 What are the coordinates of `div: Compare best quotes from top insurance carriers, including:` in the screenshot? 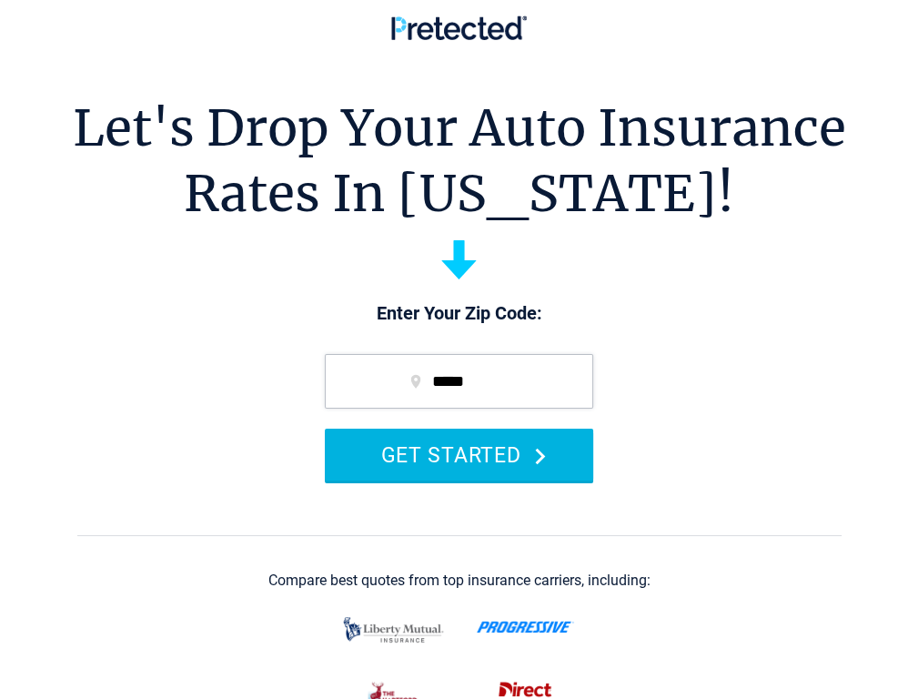 It's located at (459, 580).